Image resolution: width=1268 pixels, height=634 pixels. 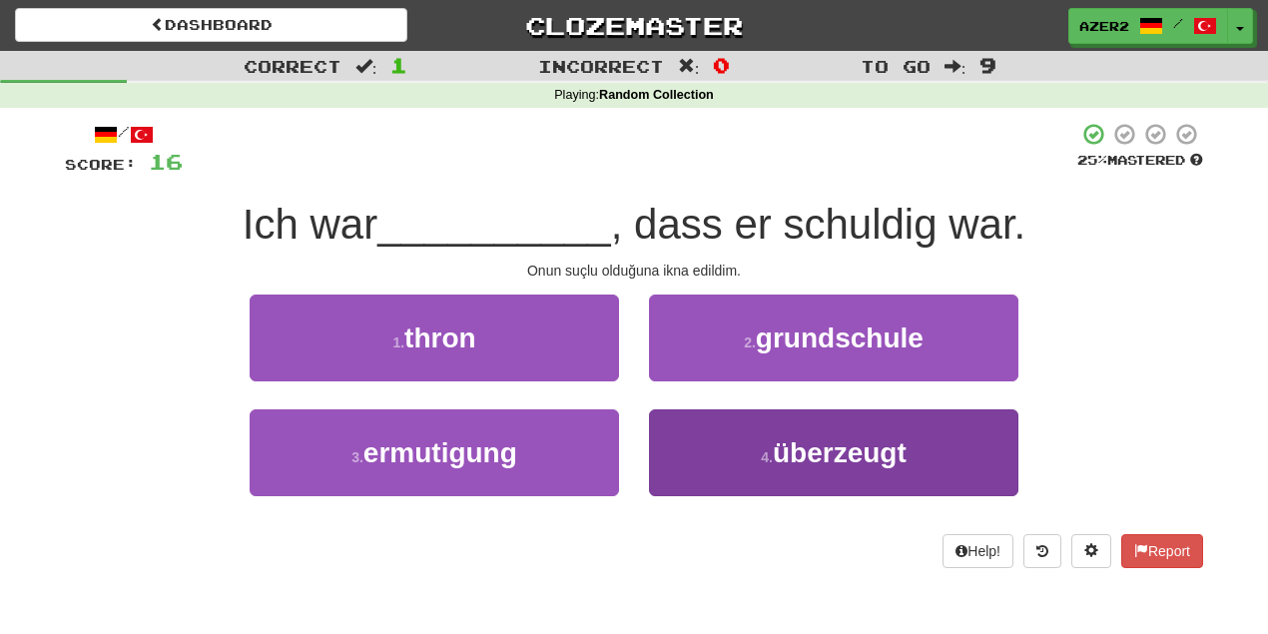 What do you see at coordinates (896, 66) in the screenshot?
I see `span: To go` at bounding box center [896, 66].